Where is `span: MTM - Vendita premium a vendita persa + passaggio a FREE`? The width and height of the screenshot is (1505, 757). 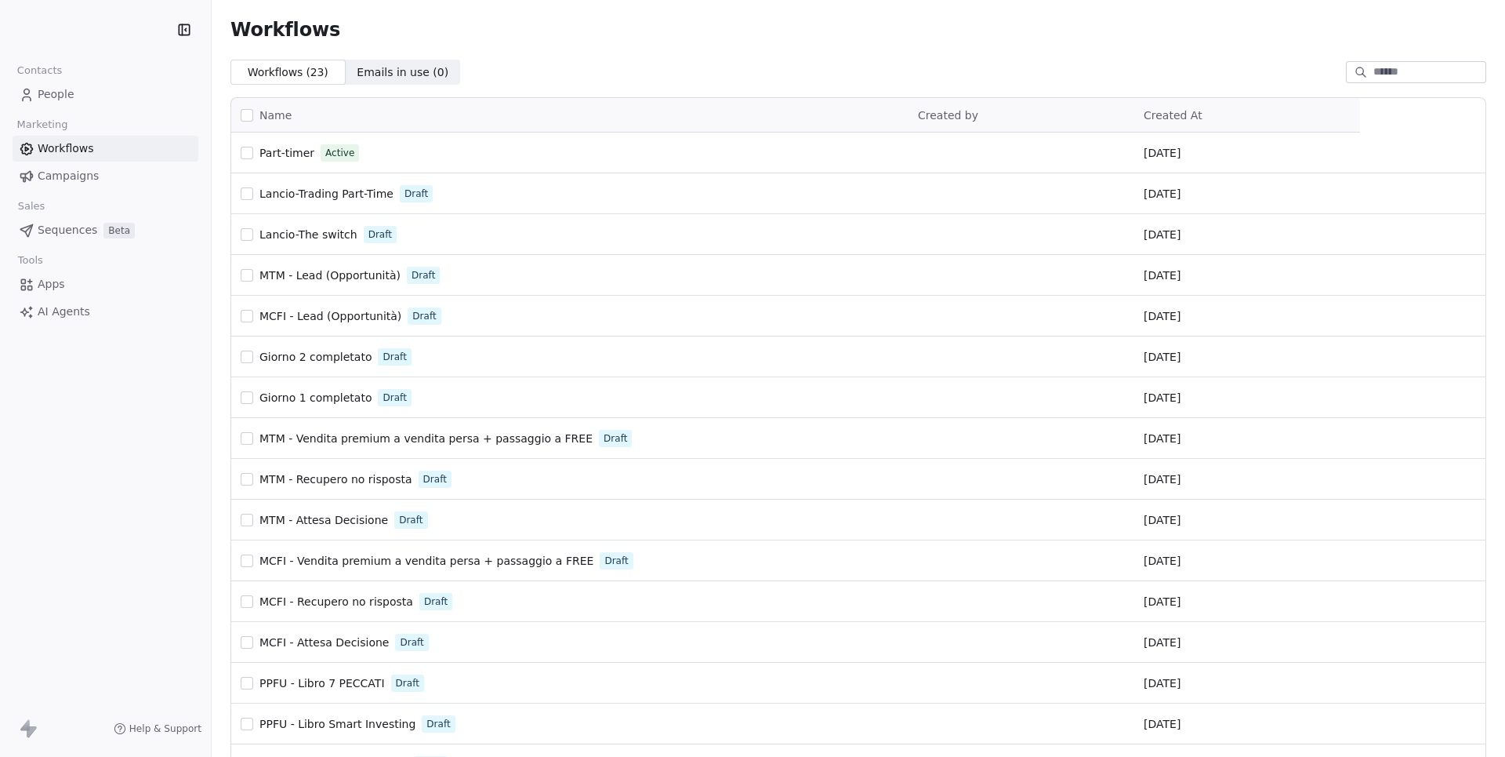
span: MTM - Vendita premium a vendita persa + passaggio a FREE is located at coordinates (426, 438).